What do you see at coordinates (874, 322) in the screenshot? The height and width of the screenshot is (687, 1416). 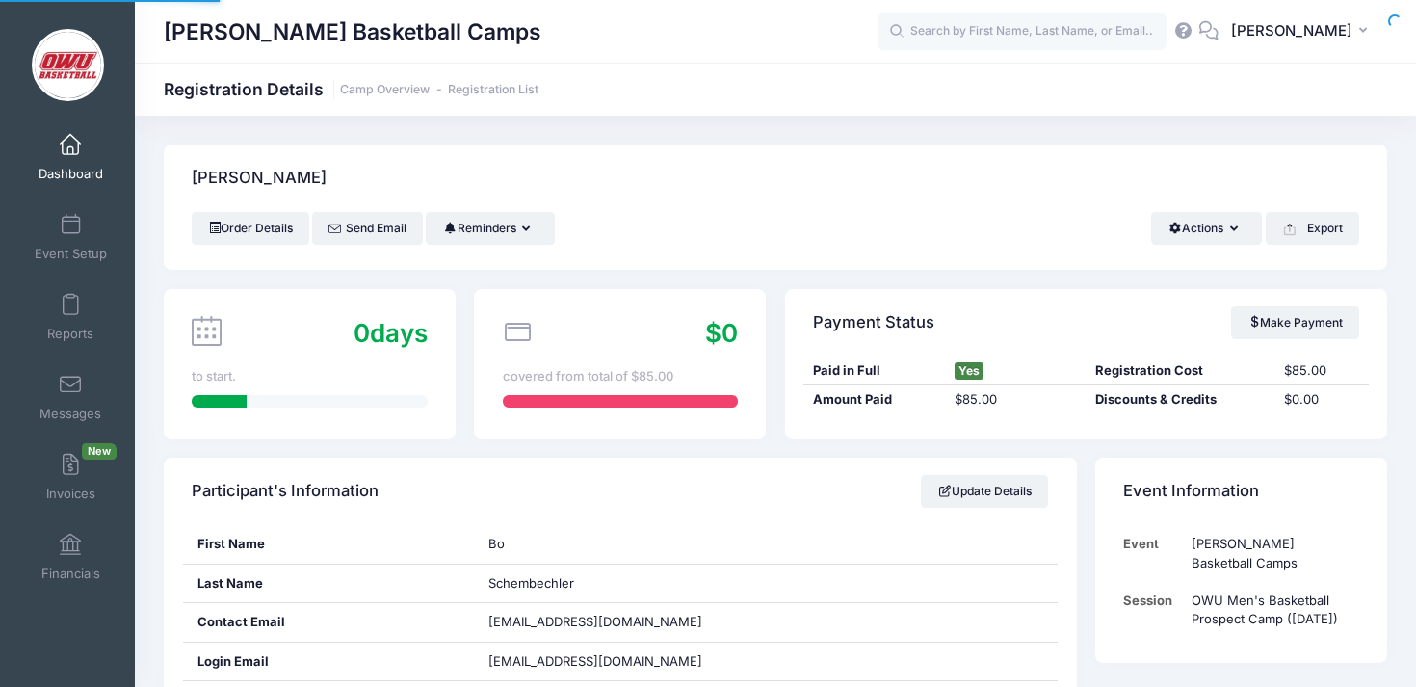 I see `h4: Payment Status` at bounding box center [874, 322].